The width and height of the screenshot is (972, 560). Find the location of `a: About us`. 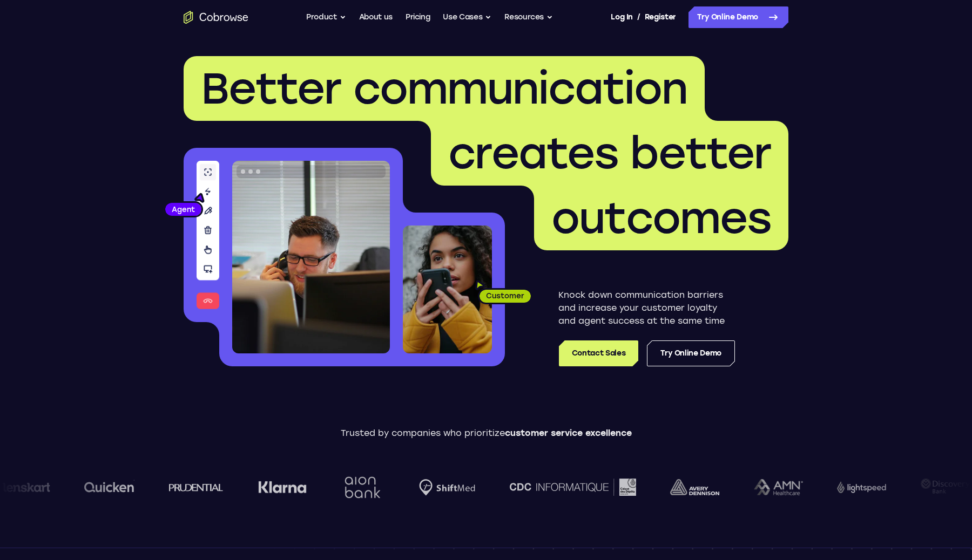

a: About us is located at coordinates (376, 17).